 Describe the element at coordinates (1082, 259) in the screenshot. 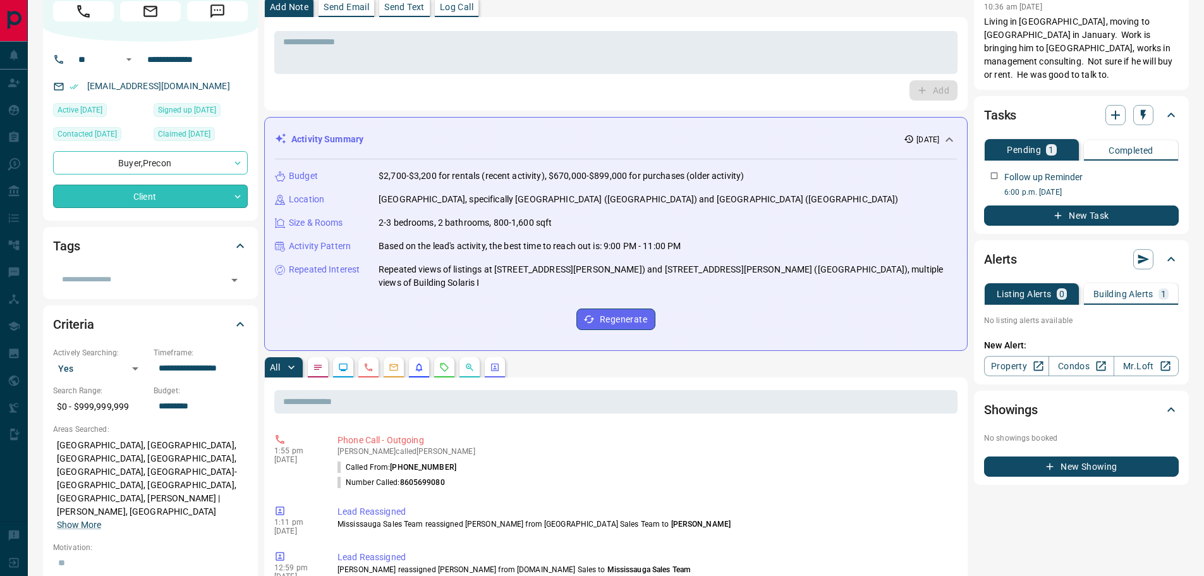

I see `div: Alerts` at that location.